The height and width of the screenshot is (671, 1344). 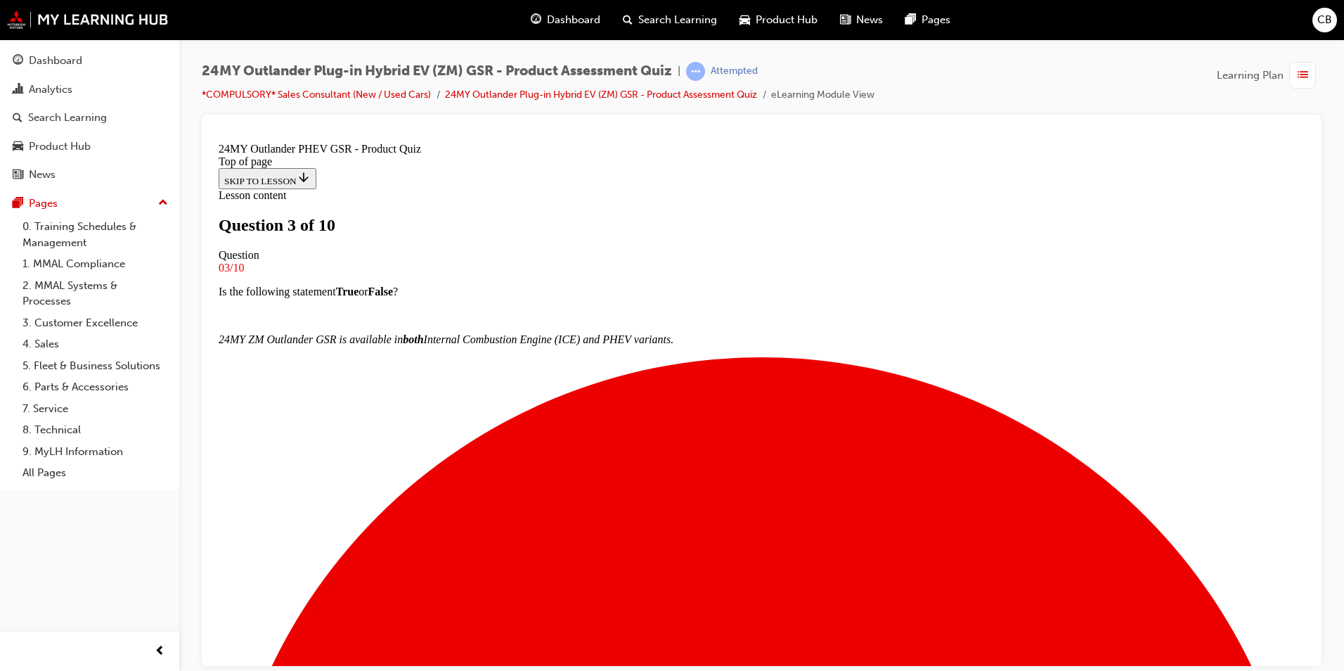 What do you see at coordinates (787, 20) in the screenshot?
I see `span: Product Hub` at bounding box center [787, 20].